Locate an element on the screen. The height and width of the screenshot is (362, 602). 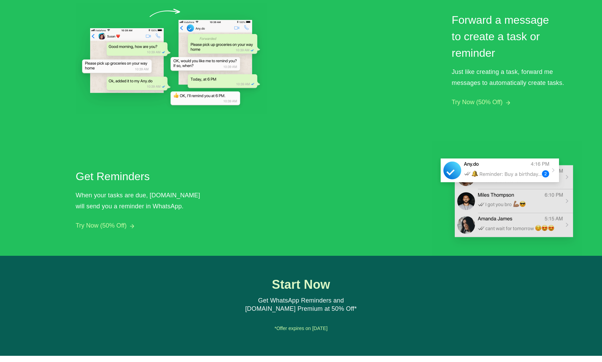
div: Just like creating a task, forward me messages to automatically create tasks. is located at coordinates (517, 77).